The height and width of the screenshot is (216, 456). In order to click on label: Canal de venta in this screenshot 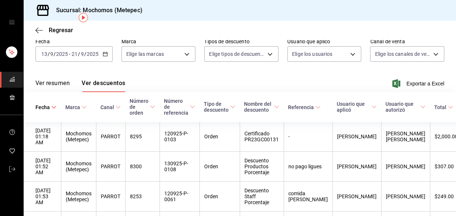, I will do `click(407, 41)`.